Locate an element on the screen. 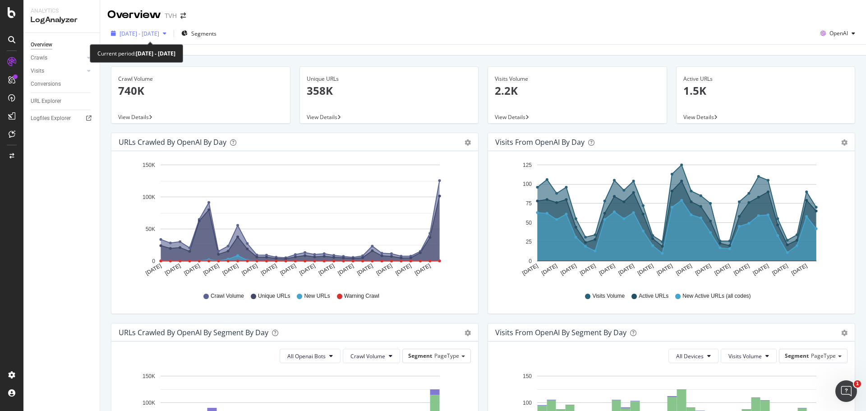 The image size is (866, 411). span: OpenAI is located at coordinates (838, 33).